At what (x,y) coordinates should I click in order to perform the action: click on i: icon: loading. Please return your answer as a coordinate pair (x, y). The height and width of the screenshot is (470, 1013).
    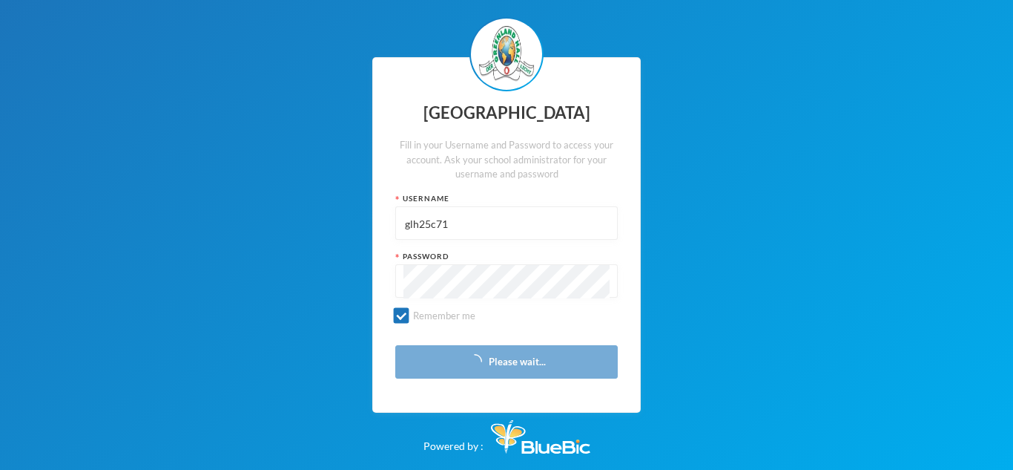
    Looking at the image, I should click on (475, 361).